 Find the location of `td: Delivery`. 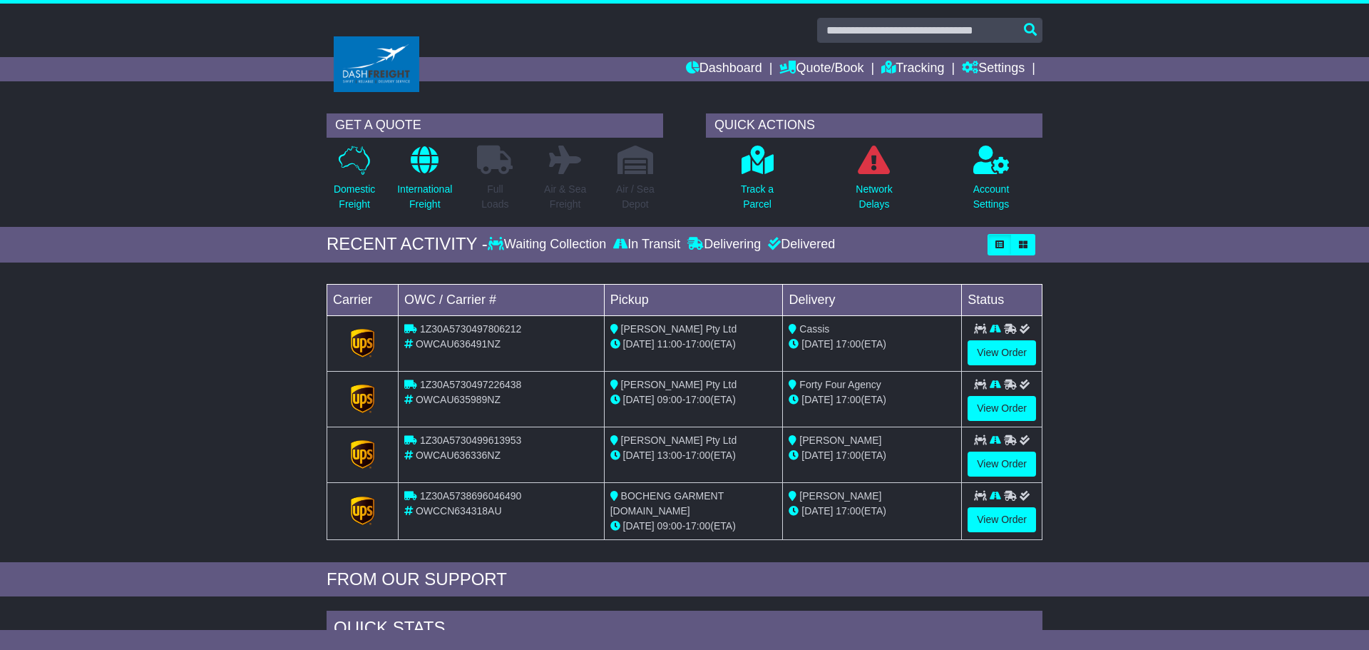

td: Delivery is located at coordinates (872, 299).